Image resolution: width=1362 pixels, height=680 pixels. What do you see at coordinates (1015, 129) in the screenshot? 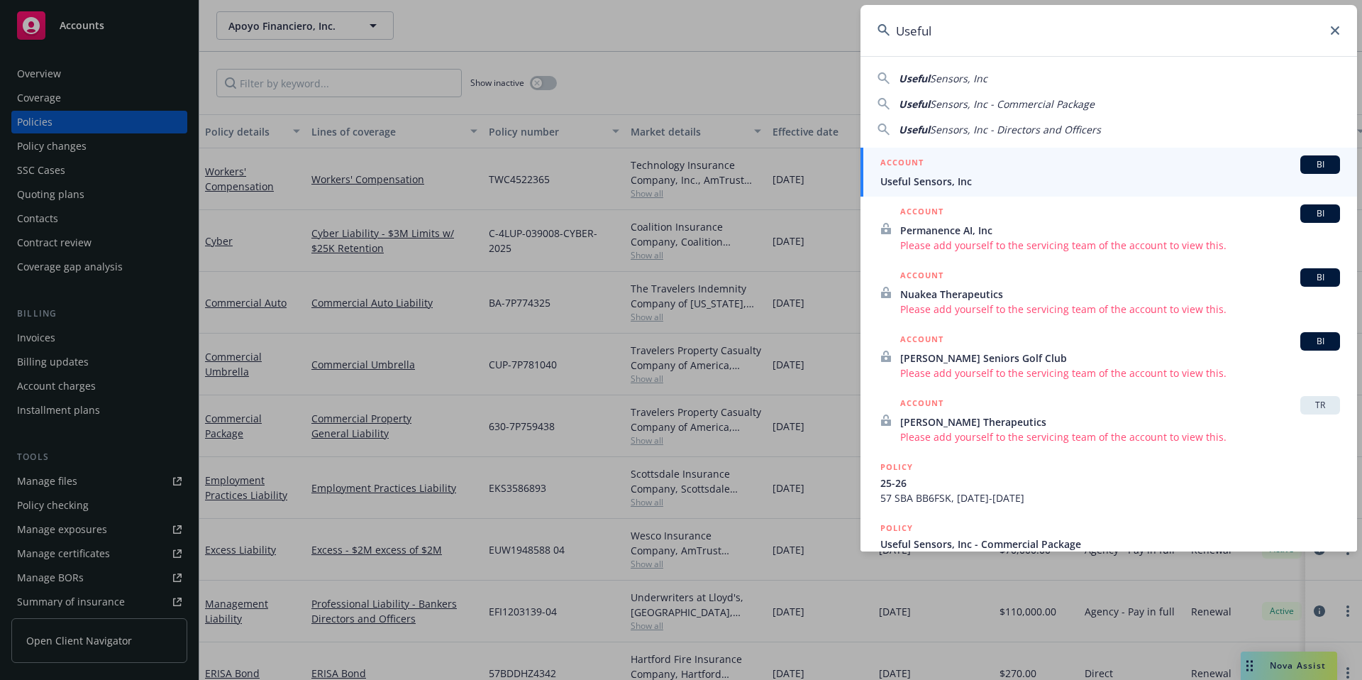
I see `span: Sensors, Inc - Directors and Officers` at bounding box center [1015, 129].